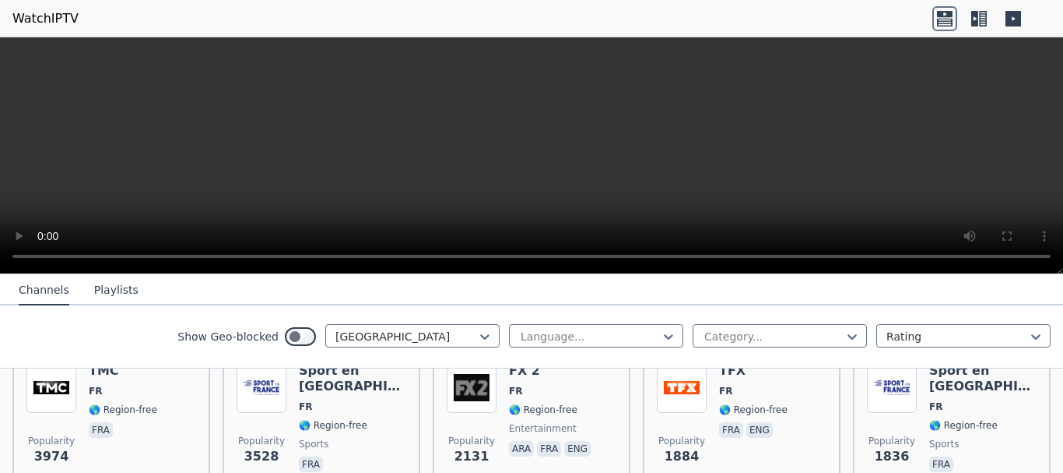  Describe the element at coordinates (543, 428) in the screenshot. I see `span: entertainment` at that location.